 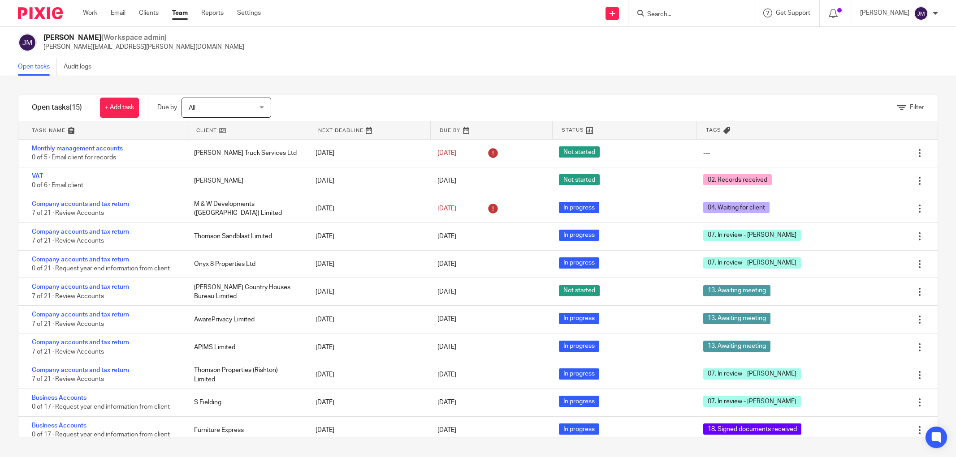 I want to click on div: AwarePrivacy Limited, so click(x=246, y=320).